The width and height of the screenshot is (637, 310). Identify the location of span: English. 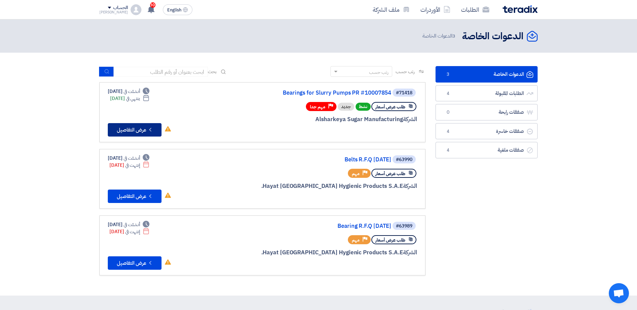
(174, 10).